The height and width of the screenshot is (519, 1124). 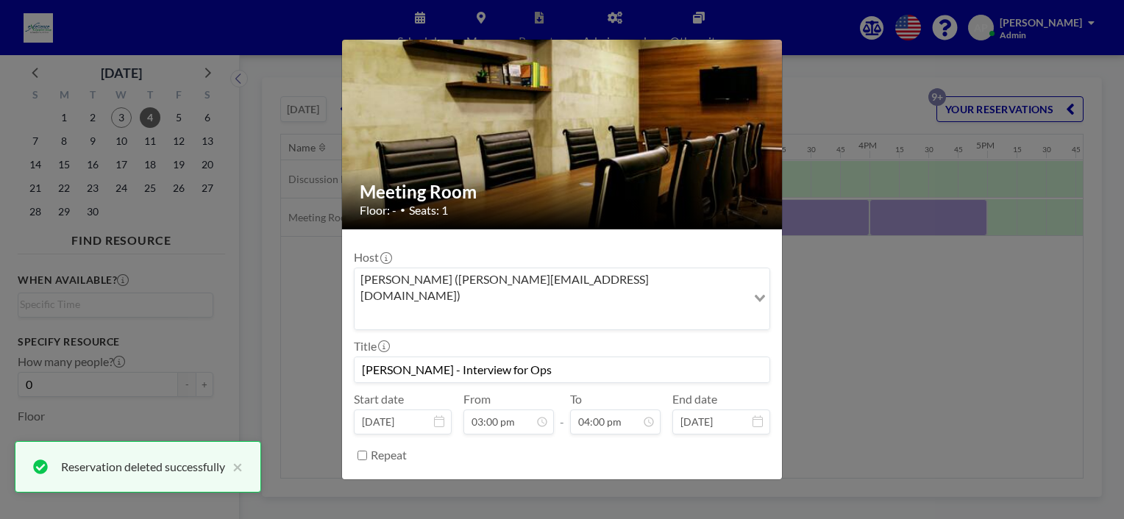 I want to click on div: Reservation deleted successfully, so click(x=143, y=467).